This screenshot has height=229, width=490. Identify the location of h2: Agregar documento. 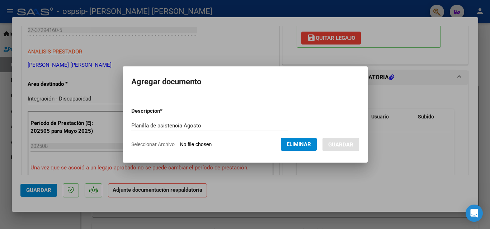
(245, 82).